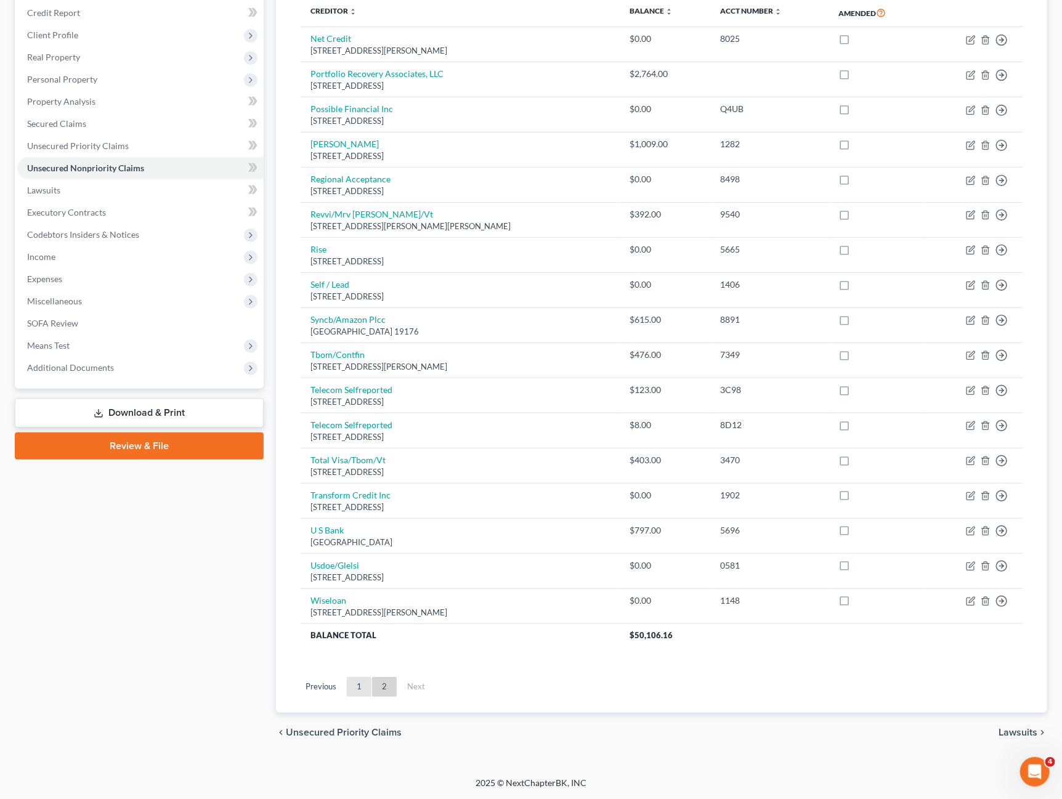  Describe the element at coordinates (770, 179) in the screenshot. I see `div: 8498` at that location.